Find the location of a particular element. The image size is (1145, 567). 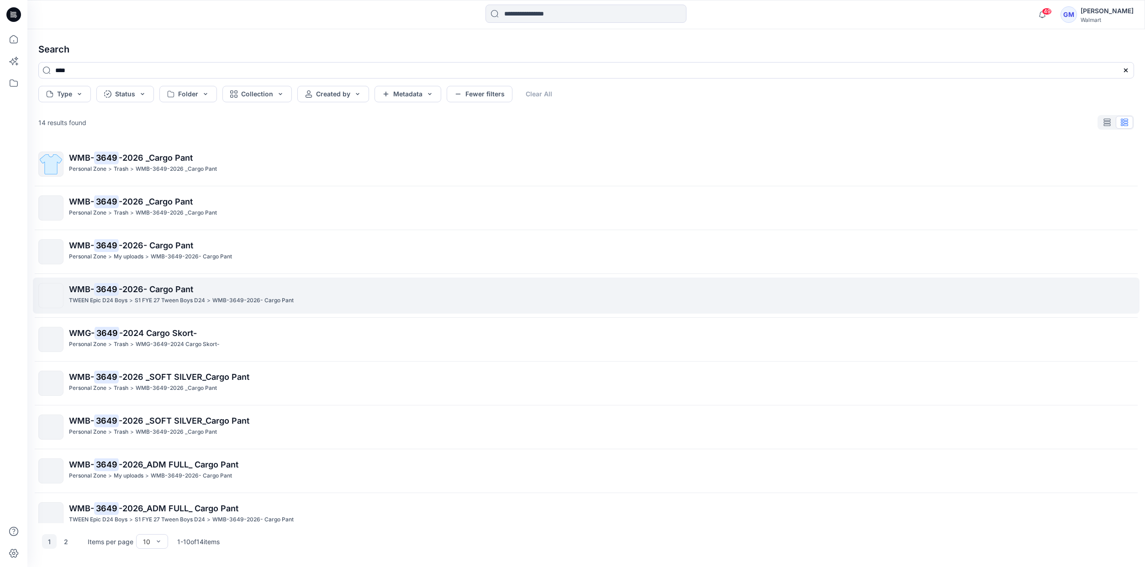

button: 1 is located at coordinates (49, 541).